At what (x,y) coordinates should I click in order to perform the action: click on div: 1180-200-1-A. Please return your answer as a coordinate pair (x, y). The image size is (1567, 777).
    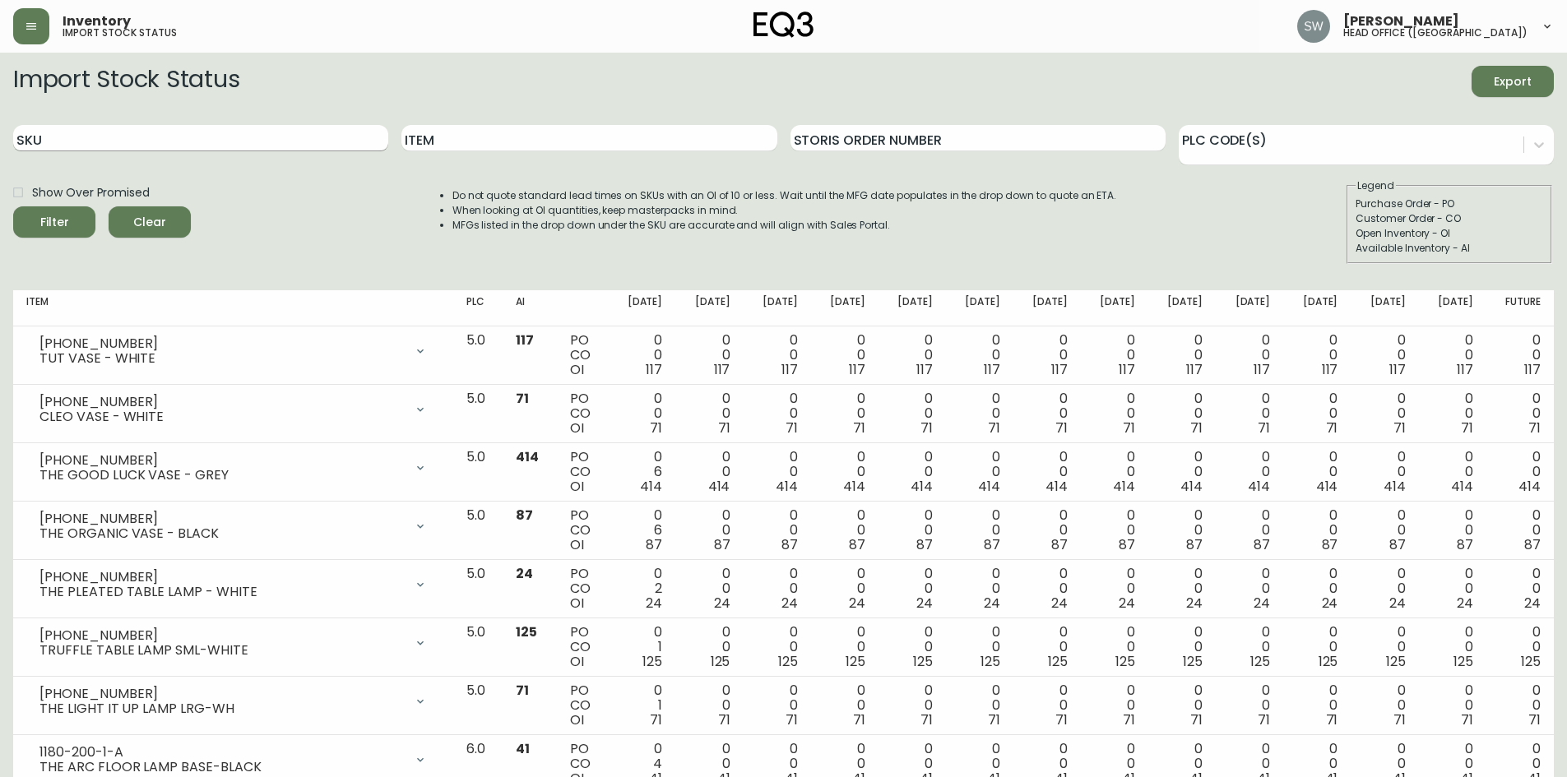
    Looking at the image, I should click on (221, 753).